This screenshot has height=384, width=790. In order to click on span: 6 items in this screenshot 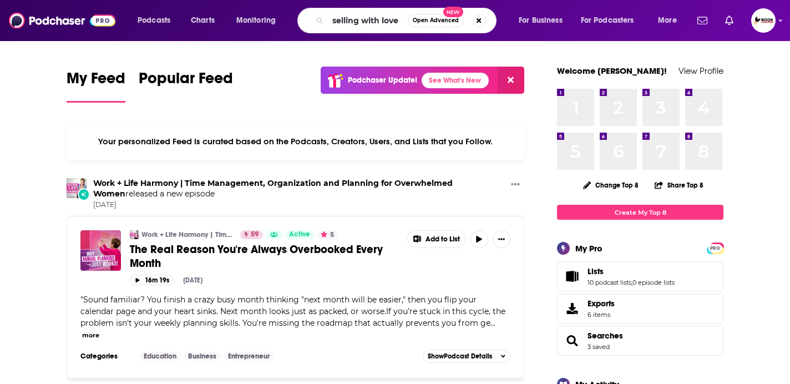, I will do `click(601, 315)`.